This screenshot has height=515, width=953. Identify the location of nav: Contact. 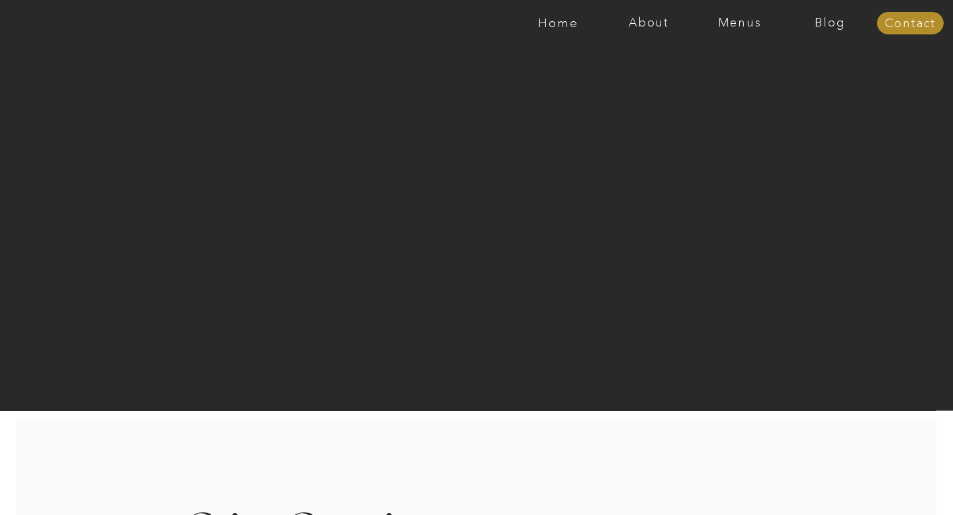
(910, 24).